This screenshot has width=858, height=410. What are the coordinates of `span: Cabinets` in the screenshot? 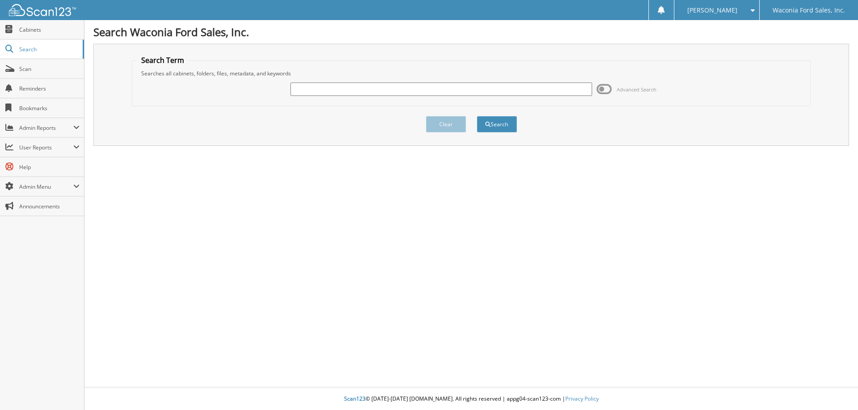 It's located at (49, 29).